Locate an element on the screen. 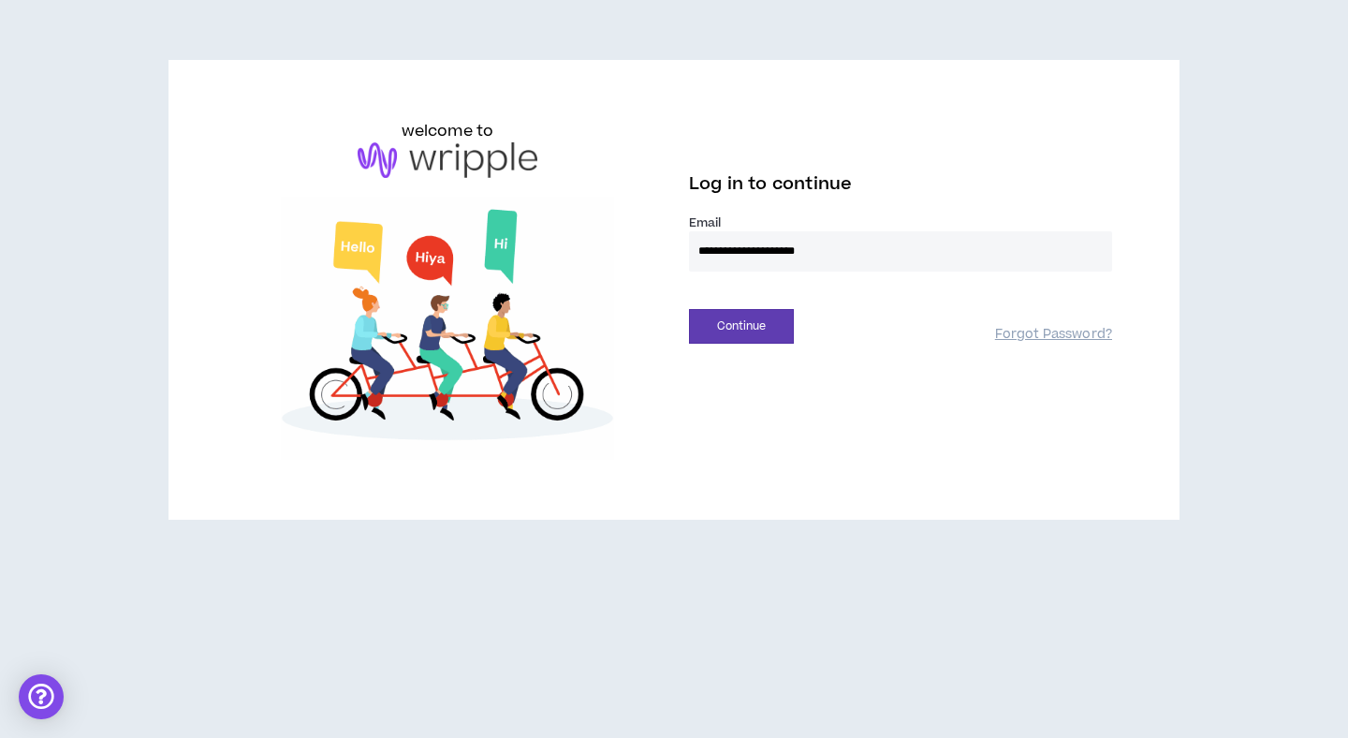  a: Forgot Password? is located at coordinates (1053, 334).